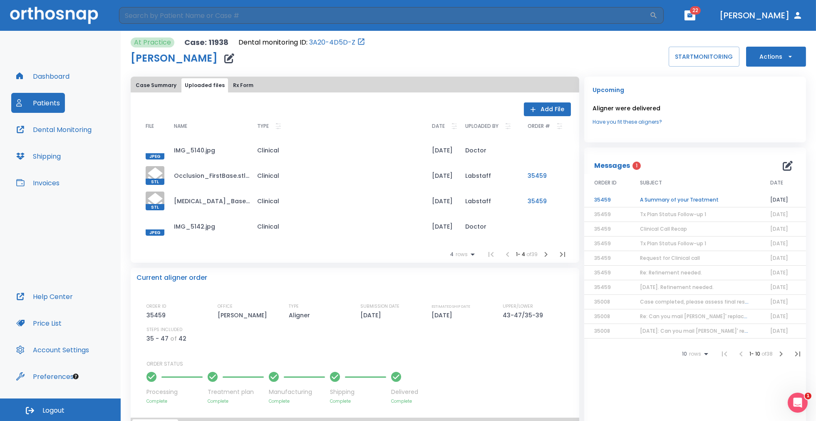 The width and height of the screenshot is (816, 421). Describe the element at coordinates (297, 392) in the screenshot. I see `p: Manufacturing` at that location.